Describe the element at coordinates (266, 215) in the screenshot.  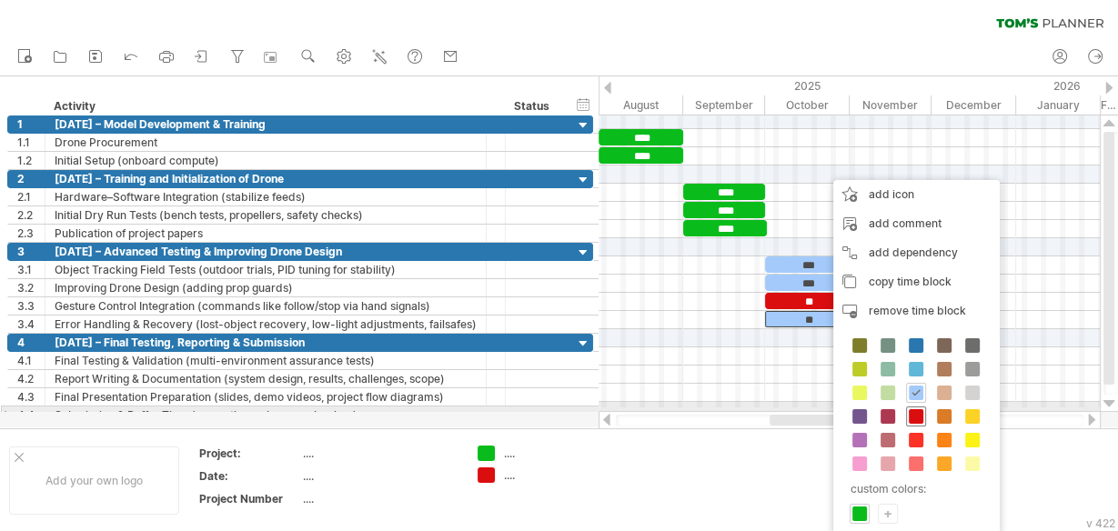
I see `div: Initial Dry Run Tests (bench tests, propellers, safety checks)` at that location.